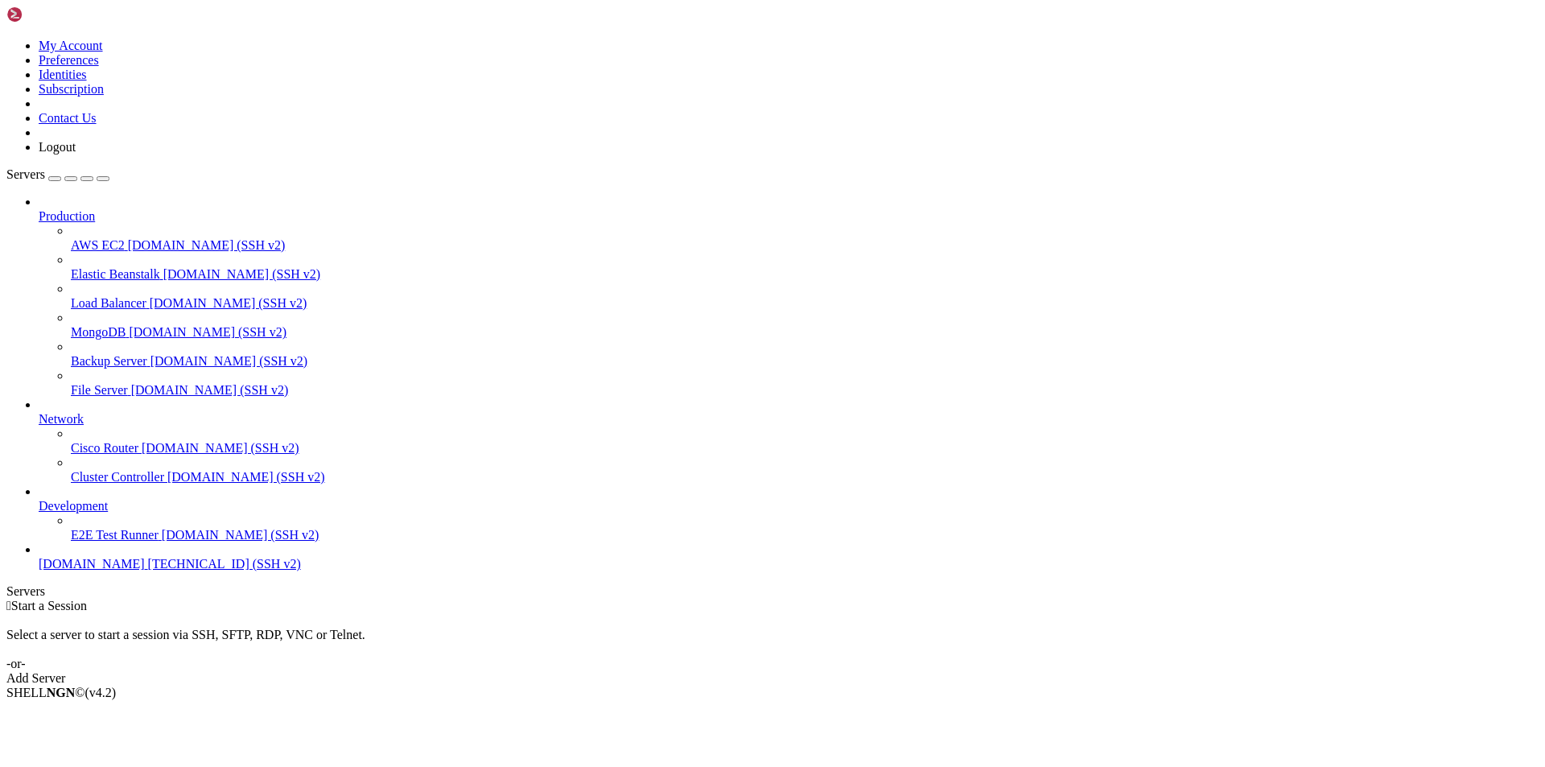 The image size is (1545, 767). I want to click on span: Production, so click(67, 216).